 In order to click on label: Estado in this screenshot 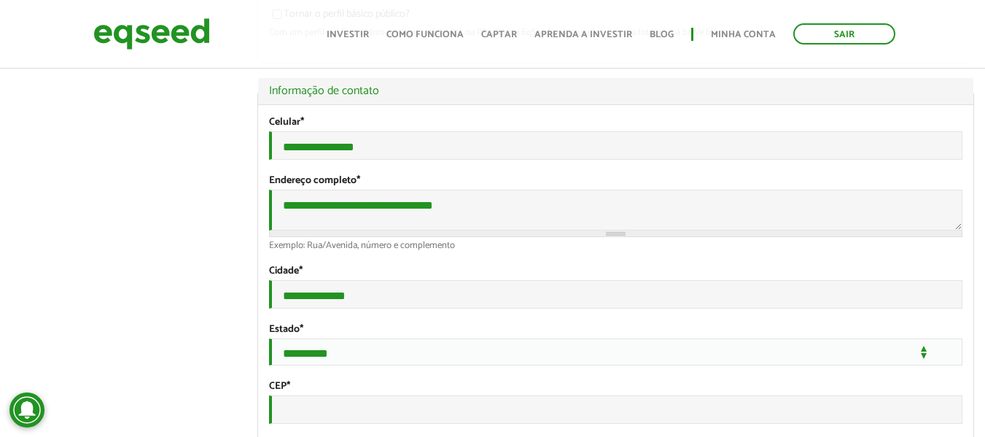, I will do `click(286, 330)`.